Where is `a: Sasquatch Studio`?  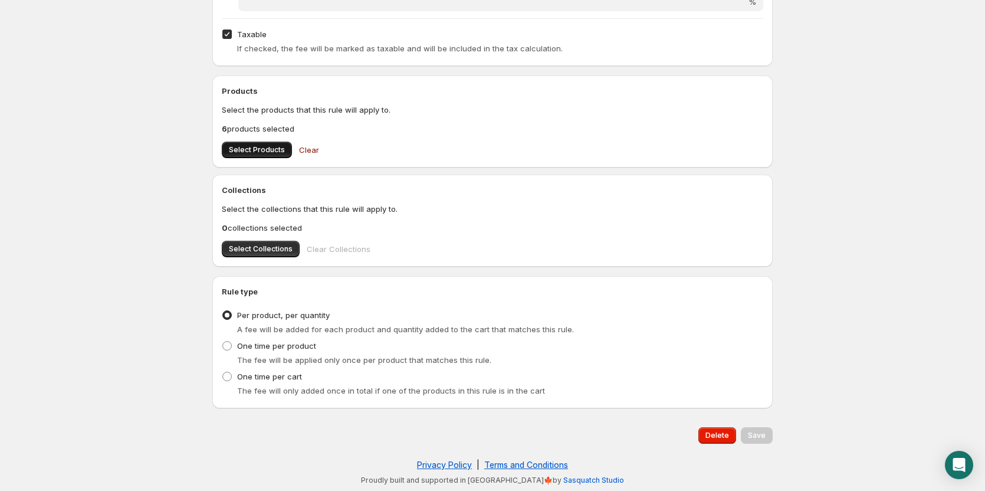 a: Sasquatch Studio is located at coordinates (593, 479).